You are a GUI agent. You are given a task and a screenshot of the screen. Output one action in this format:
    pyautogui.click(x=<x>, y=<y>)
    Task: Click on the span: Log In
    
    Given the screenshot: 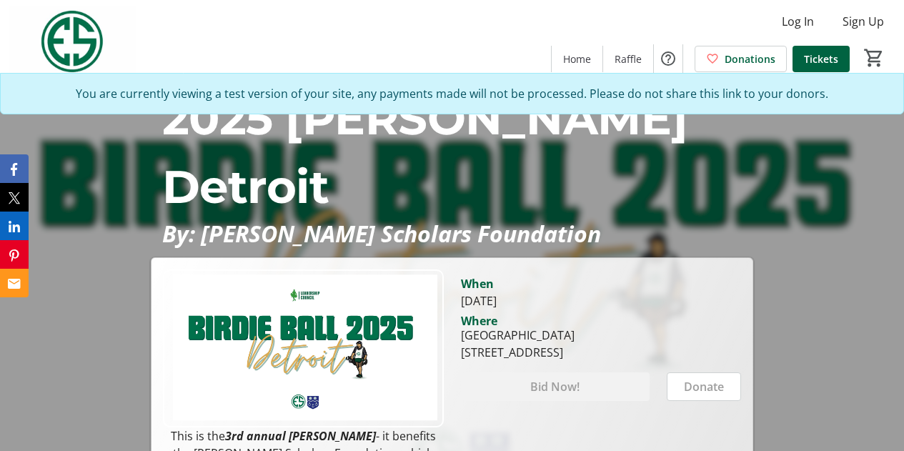 What is the action you would take?
    pyautogui.click(x=797, y=21)
    